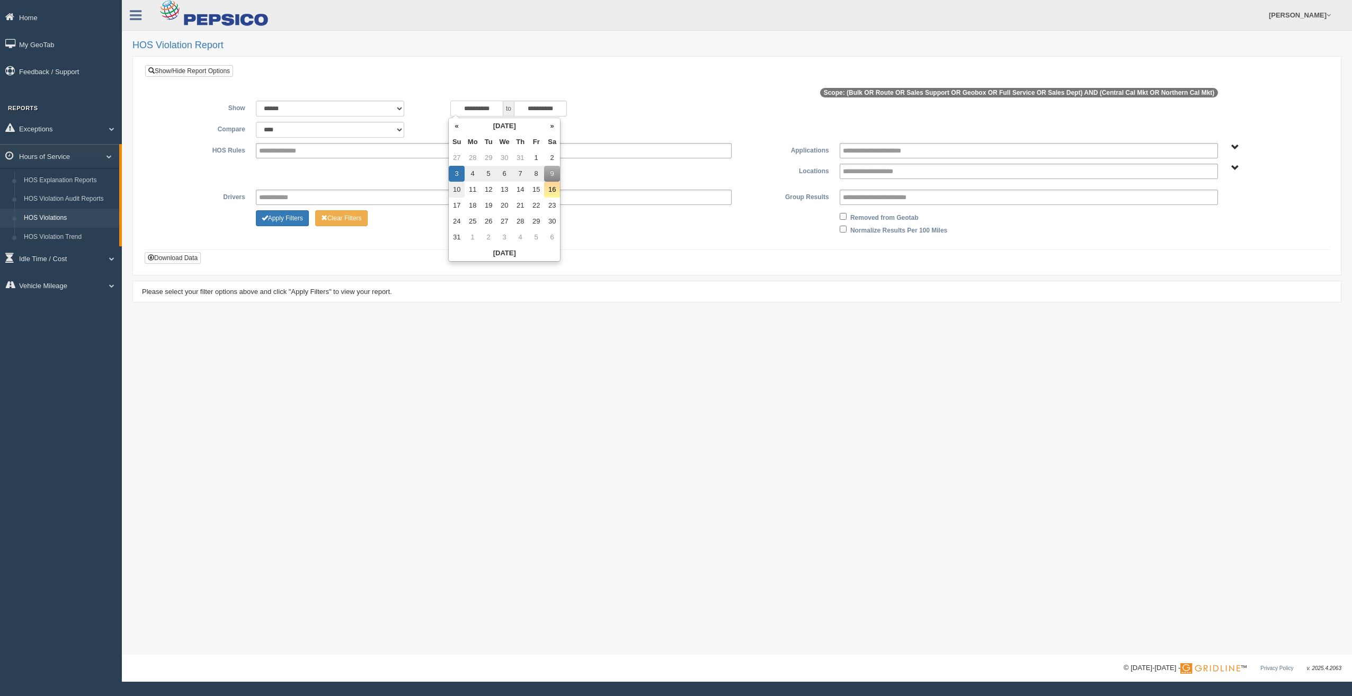 The image size is (1352, 696). Describe the element at coordinates (472, 206) in the screenshot. I see `td: 18` at that location.